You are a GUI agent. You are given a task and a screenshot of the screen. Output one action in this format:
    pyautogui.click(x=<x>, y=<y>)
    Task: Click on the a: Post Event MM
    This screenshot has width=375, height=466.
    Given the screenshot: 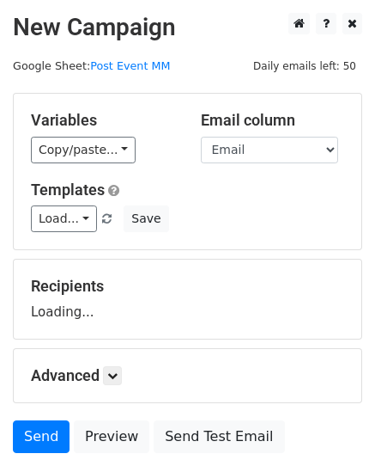 What is the action you would take?
    pyautogui.click(x=130, y=65)
    